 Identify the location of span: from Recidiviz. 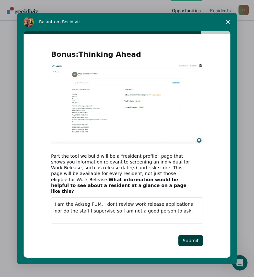
(66, 22).